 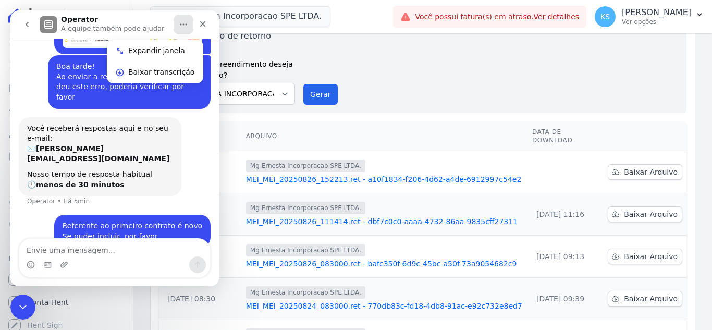 What do you see at coordinates (66, 258) in the screenshot?
I see `div: Plataformas` at bounding box center [66, 258].